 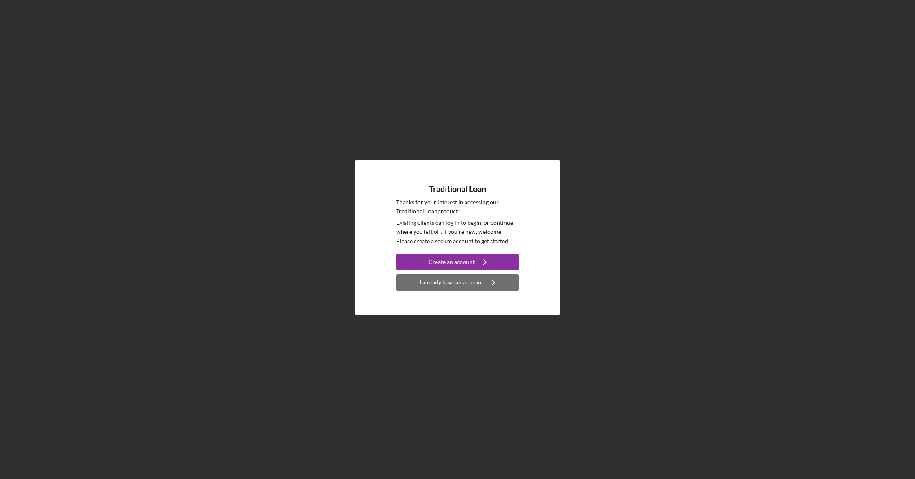 What do you see at coordinates (458, 232) in the screenshot?
I see `p: Existing clients can log in to begin, or continue where you left off. If you're new, welcome! Ple...` at bounding box center [458, 232].